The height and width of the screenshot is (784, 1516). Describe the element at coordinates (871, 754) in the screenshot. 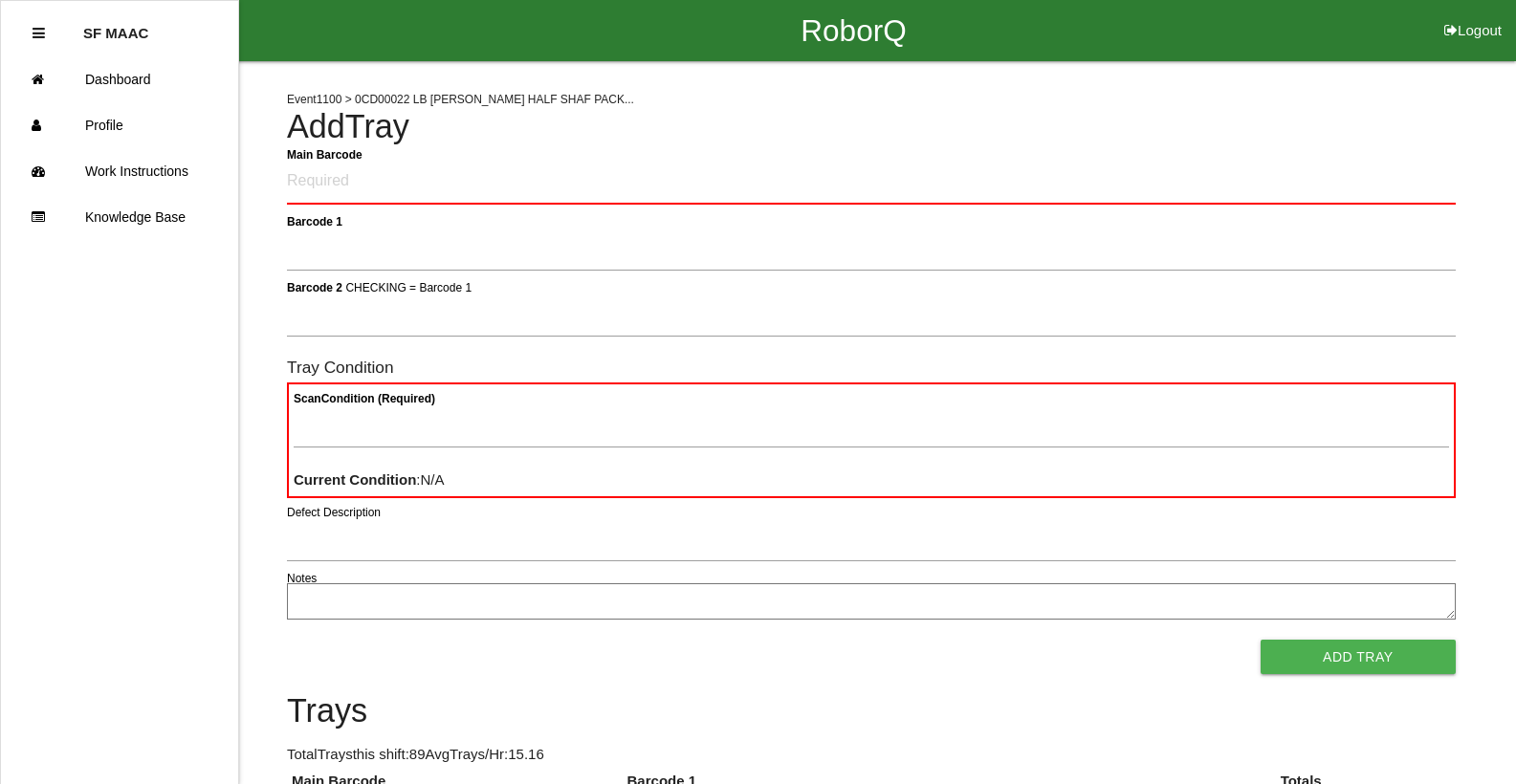

I see `p: Total Trays this shift: 89 Avg Trays /Hr: 15.16` at that location.